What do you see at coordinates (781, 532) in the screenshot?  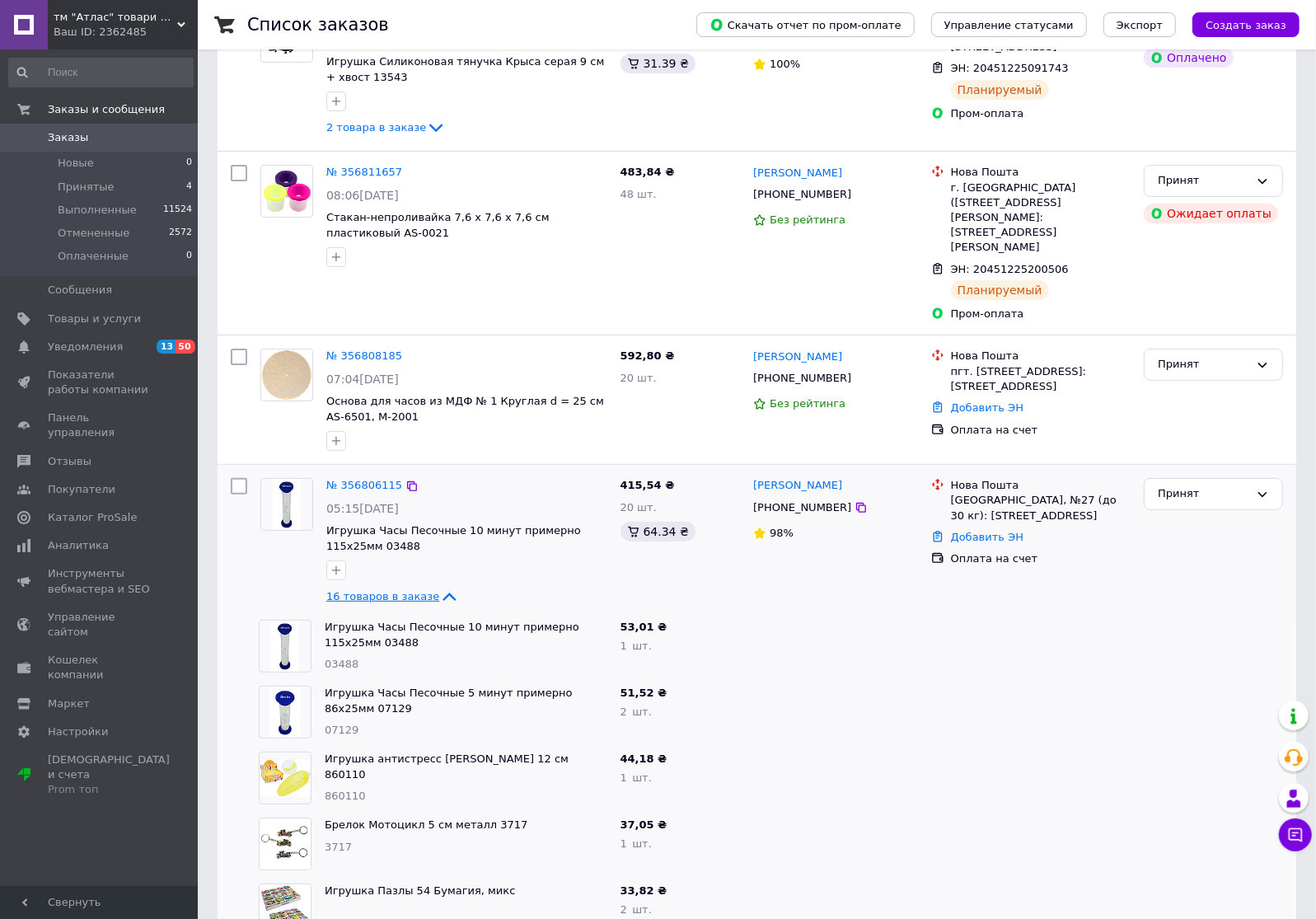 I see `span: 98%` at bounding box center [781, 532].